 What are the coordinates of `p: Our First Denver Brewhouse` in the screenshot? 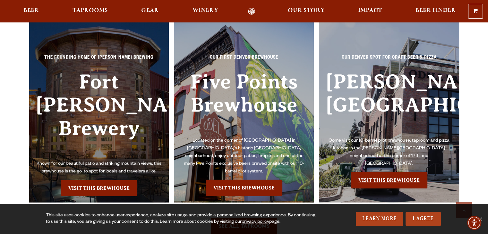 It's located at (244, 60).